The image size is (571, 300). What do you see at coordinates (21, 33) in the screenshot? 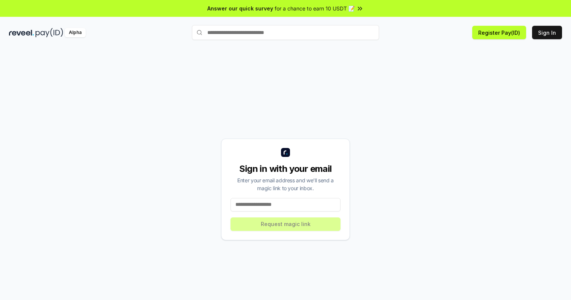
I see `img: reveel_dark` at bounding box center [21, 33].